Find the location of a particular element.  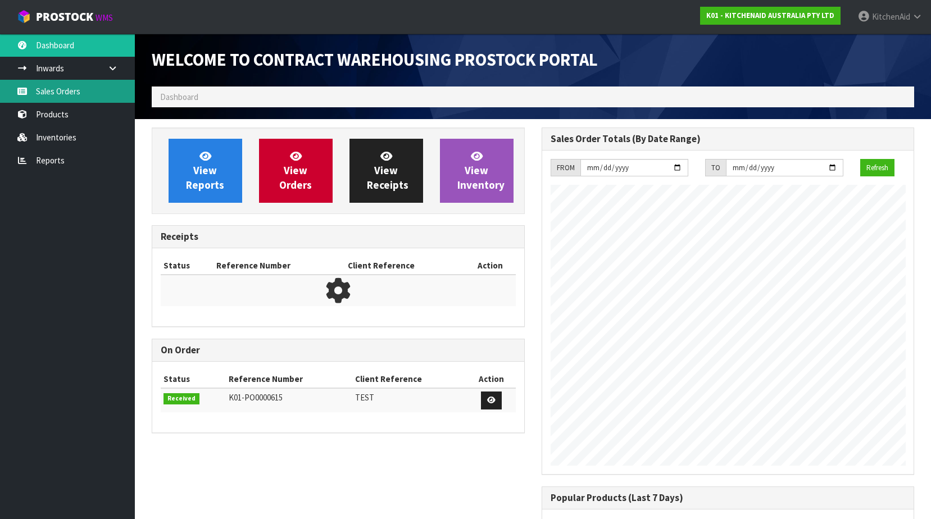

button: Refresh is located at coordinates (877, 168).